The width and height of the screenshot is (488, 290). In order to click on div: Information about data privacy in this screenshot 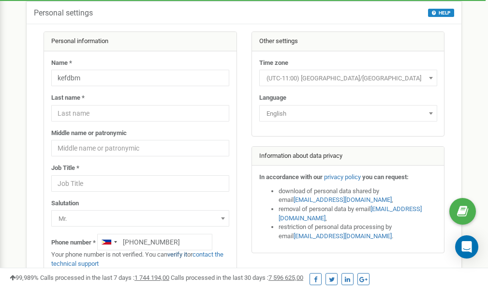, I will do `click(349, 156)`.